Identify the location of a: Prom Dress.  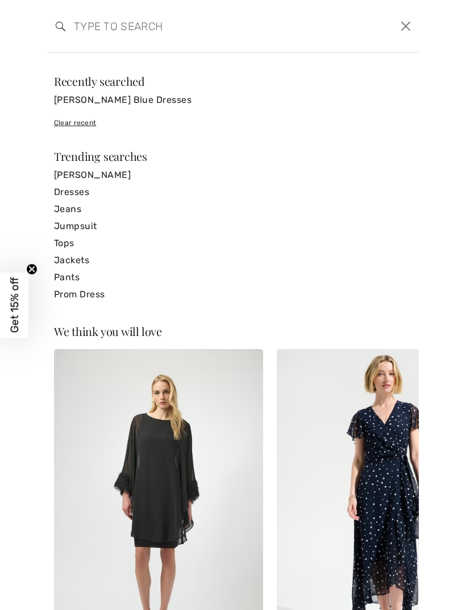
(233, 294).